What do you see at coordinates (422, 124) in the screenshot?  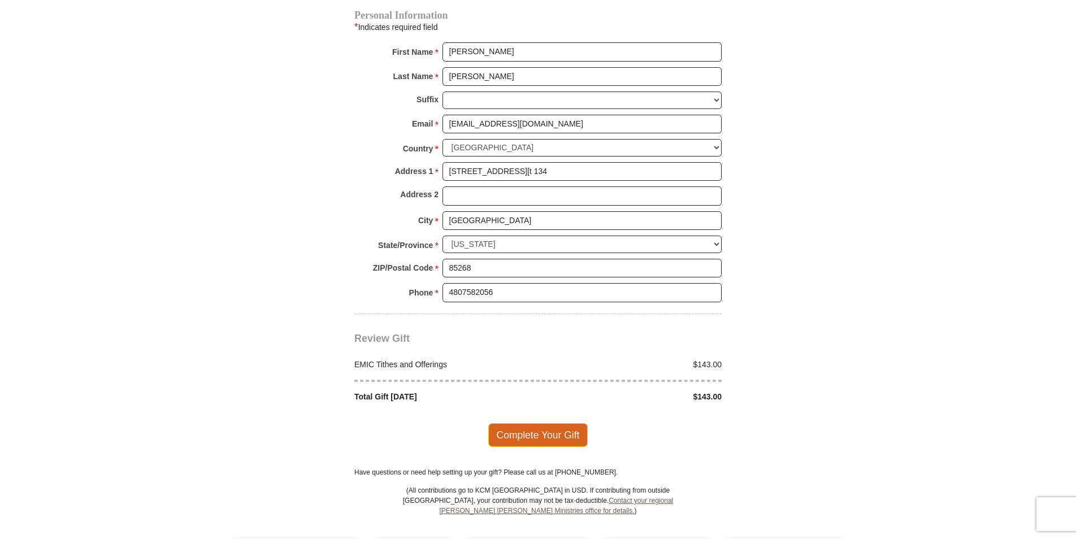 I see `strong: Email` at bounding box center [422, 124].